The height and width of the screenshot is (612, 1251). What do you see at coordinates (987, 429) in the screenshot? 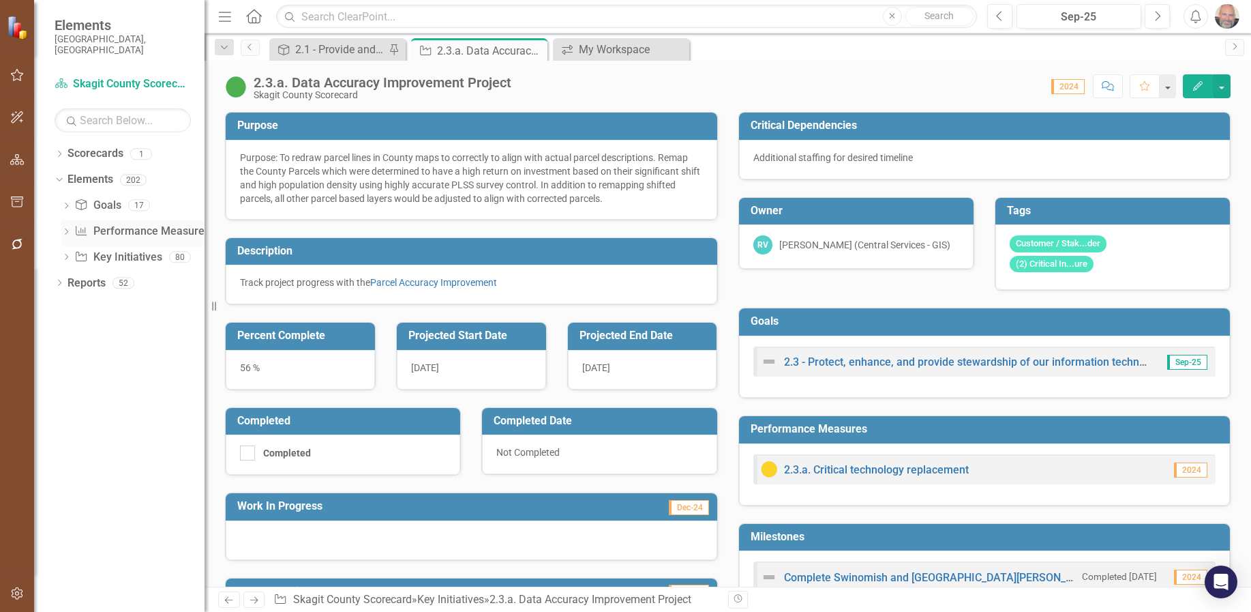
I see `h3: Performance Measures` at bounding box center [987, 429].